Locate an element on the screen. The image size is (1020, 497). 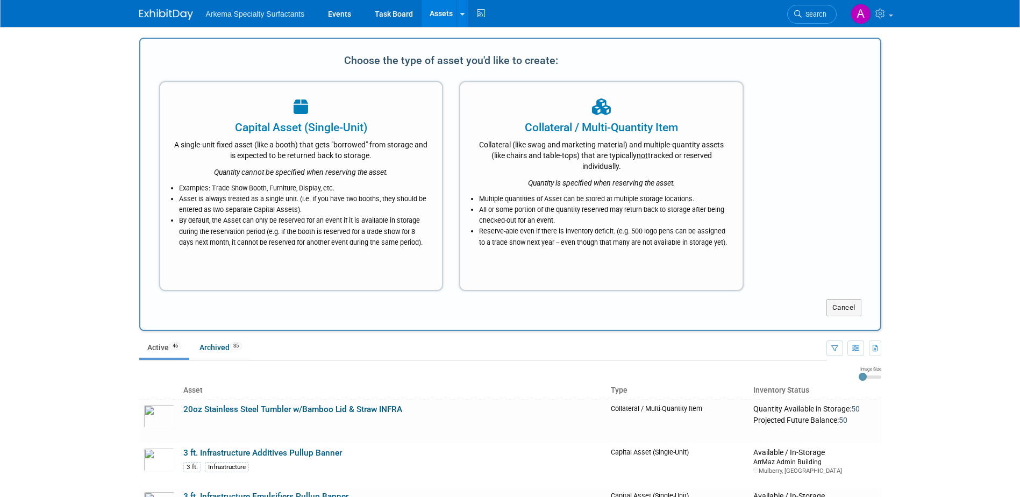
div: Projected Future Balance: is located at coordinates (815, 420).